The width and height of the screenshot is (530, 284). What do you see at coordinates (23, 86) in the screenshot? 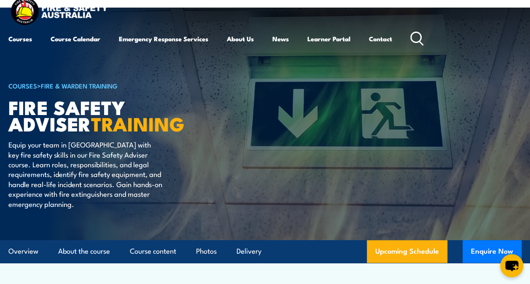
I see `a: COURSES` at bounding box center [23, 86].